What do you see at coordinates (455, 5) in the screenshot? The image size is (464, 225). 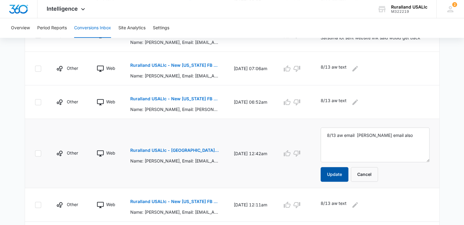 I see `div: notifications count` at bounding box center [455, 5].